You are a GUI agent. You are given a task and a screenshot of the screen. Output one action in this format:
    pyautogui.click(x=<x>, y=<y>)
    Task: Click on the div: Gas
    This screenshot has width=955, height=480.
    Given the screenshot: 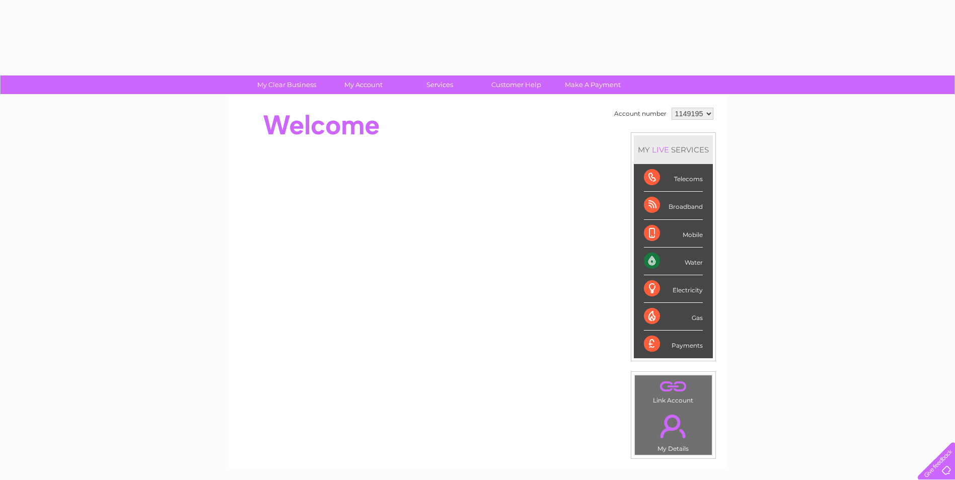 What is the action you would take?
    pyautogui.click(x=673, y=317)
    